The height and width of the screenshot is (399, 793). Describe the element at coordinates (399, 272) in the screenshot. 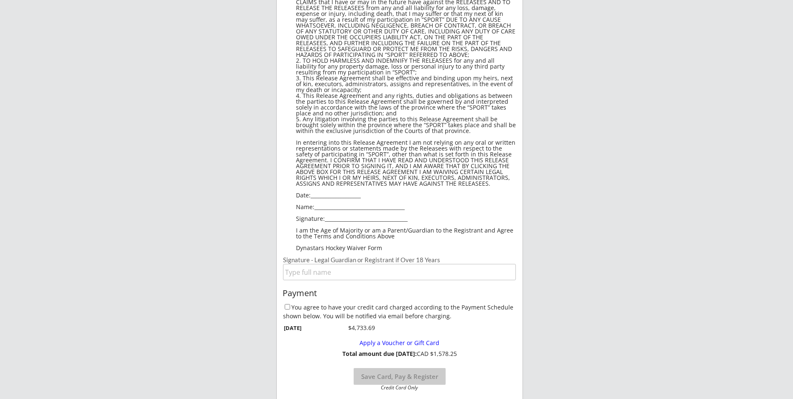

I see `input: Type full name` at that location.